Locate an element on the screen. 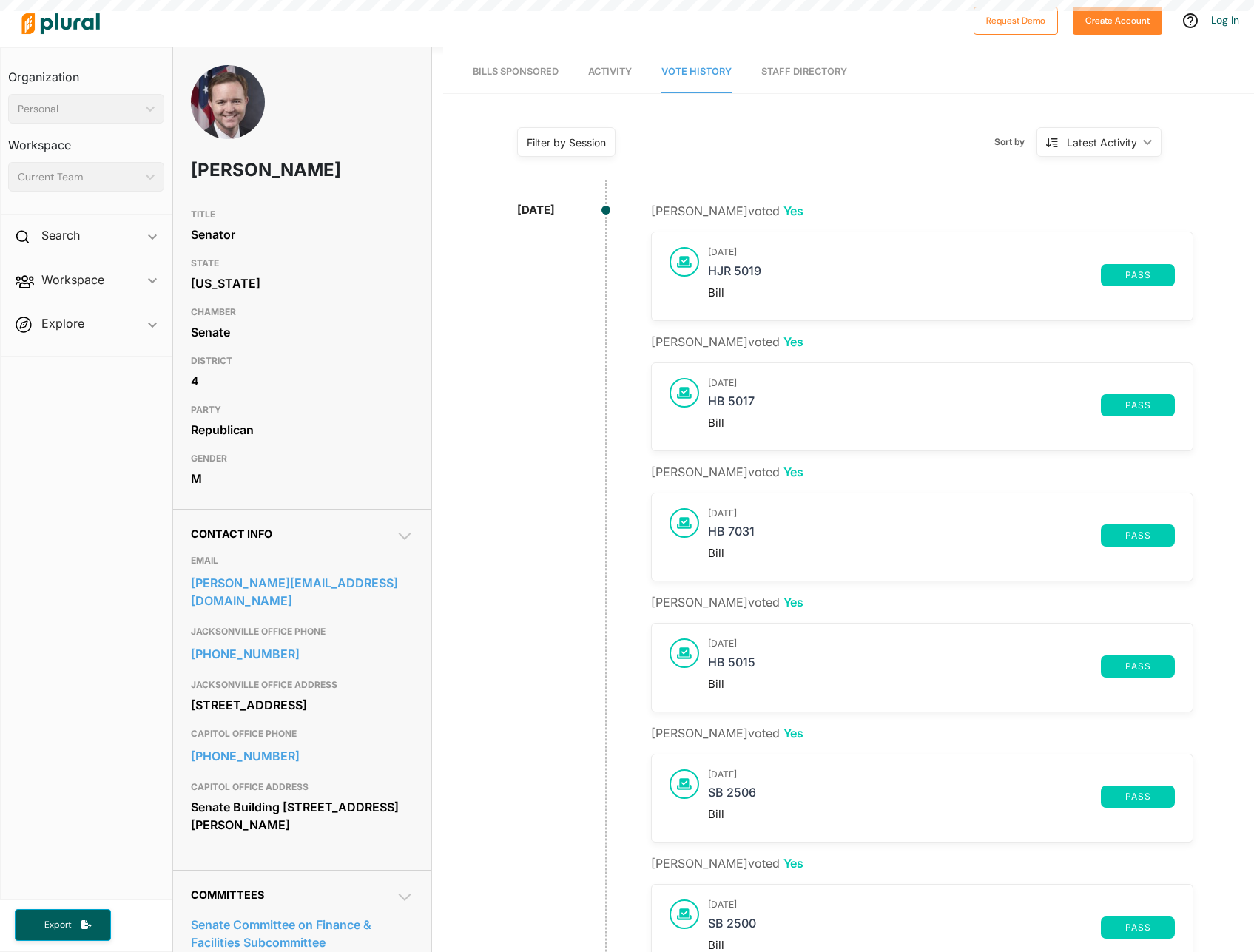 The image size is (1254, 952). a: HB 5015 is located at coordinates (904, 666).